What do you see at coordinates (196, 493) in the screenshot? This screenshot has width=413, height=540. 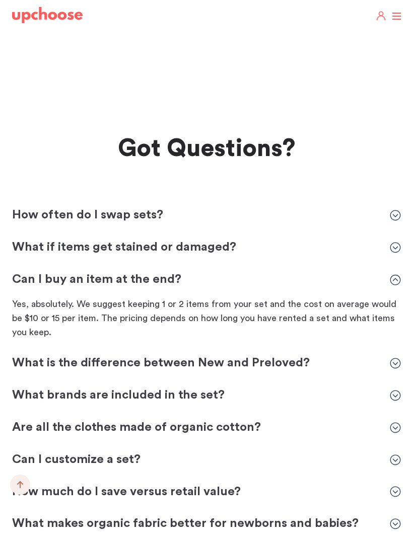 I see `p: How much do I save versus retail value?` at bounding box center [196, 493].